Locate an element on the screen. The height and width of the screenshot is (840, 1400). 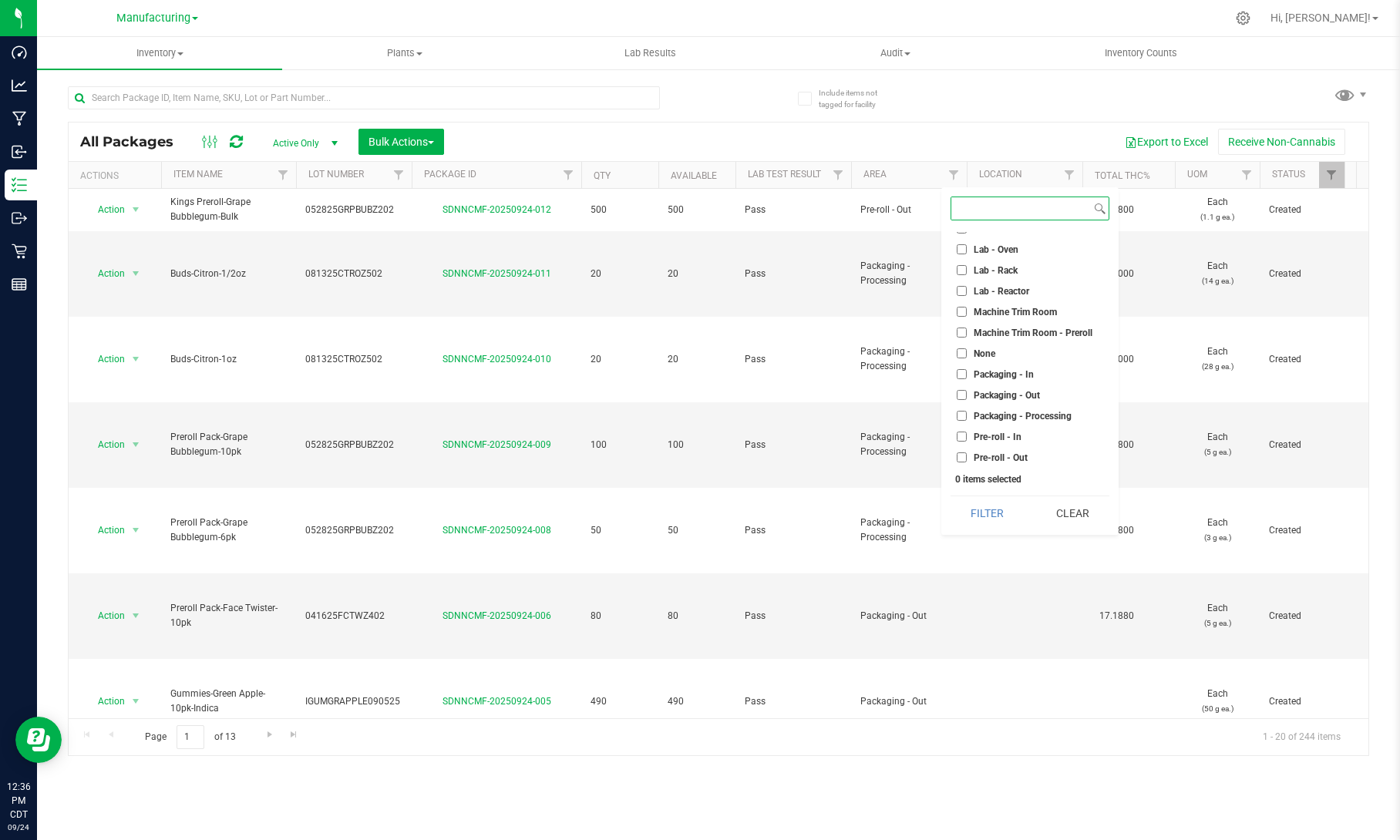
span: Buds-Citron-1oz is located at coordinates (228, 359).